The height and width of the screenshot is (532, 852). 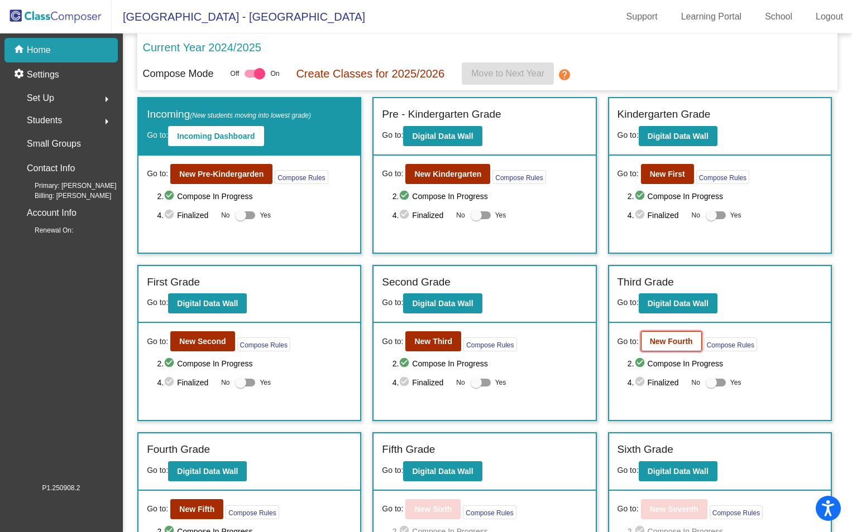 What do you see at coordinates (674, 510) in the screenshot?
I see `b: New Seventh` at bounding box center [674, 510].